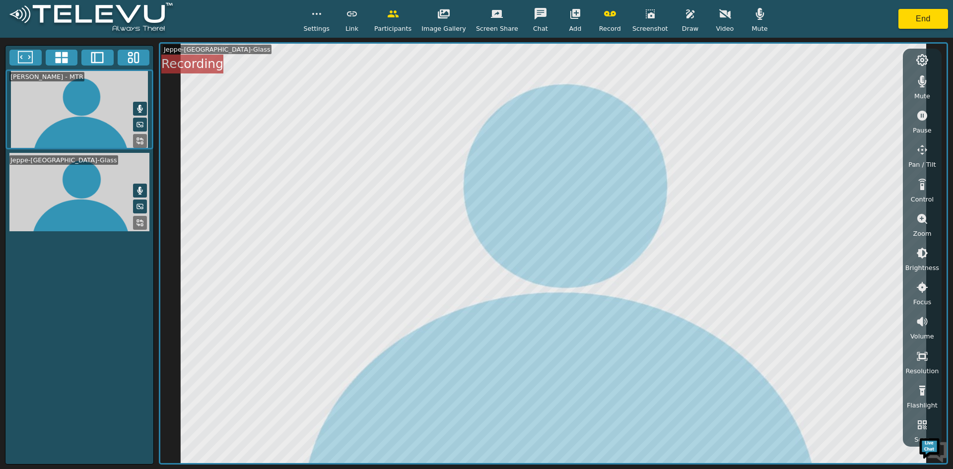 The height and width of the screenshot is (469, 953). Describe the element at coordinates (922, 130) in the screenshot. I see `span: Pause` at that location.